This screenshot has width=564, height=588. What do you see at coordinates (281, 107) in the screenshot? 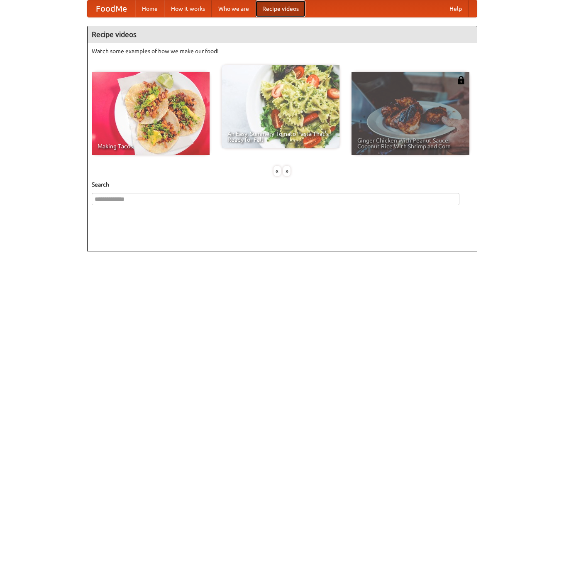
I see `a: An Easy, Summery Tomato Pasta That's Ready for Fall` at bounding box center [281, 107].